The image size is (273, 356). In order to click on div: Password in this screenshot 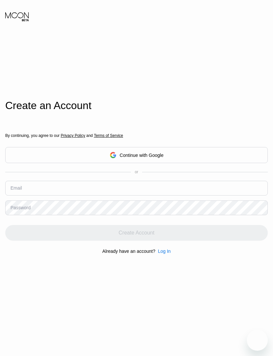, I will do `click(20, 207)`.